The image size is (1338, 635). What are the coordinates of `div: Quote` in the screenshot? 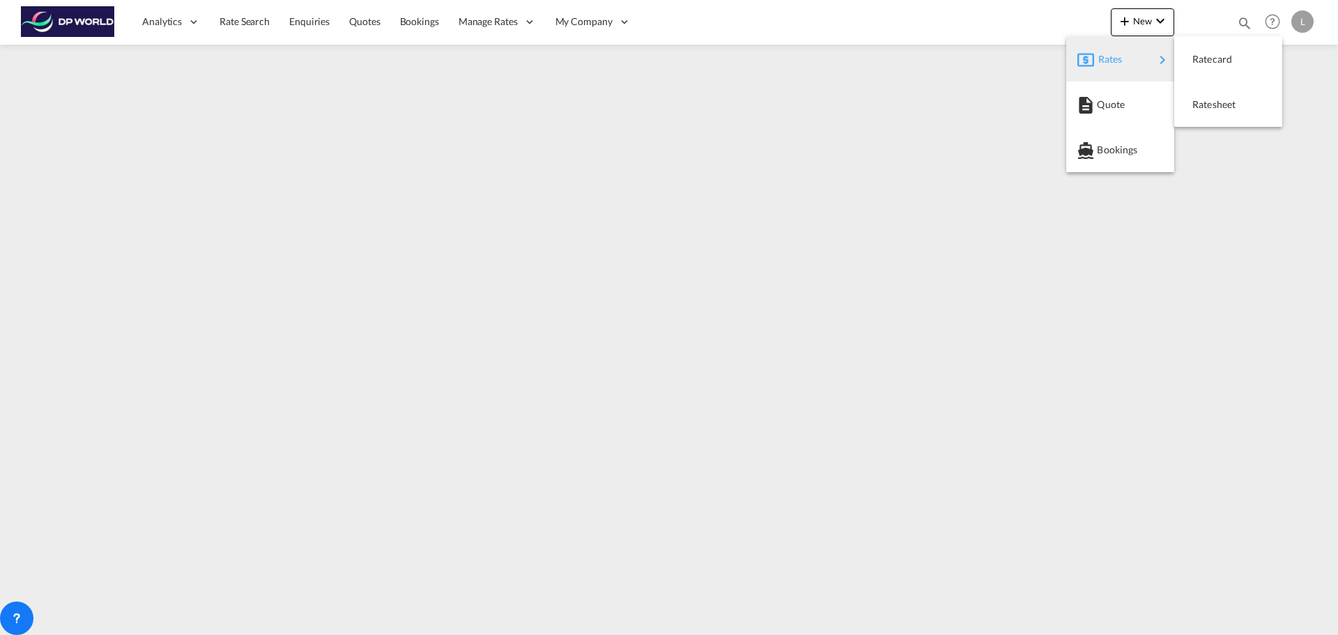 It's located at (1120, 105).